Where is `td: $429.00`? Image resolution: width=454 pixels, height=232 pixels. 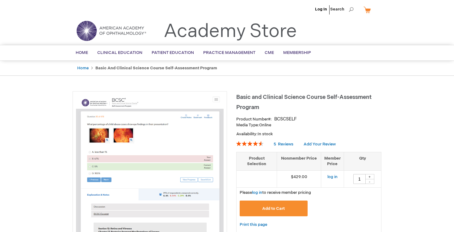 td: $429.00 is located at coordinates (299, 179).